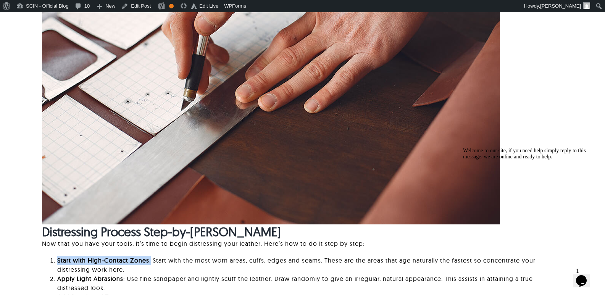 The width and height of the screenshot is (605, 295). I want to click on strong: Start with High-Contact Zones, so click(103, 261).